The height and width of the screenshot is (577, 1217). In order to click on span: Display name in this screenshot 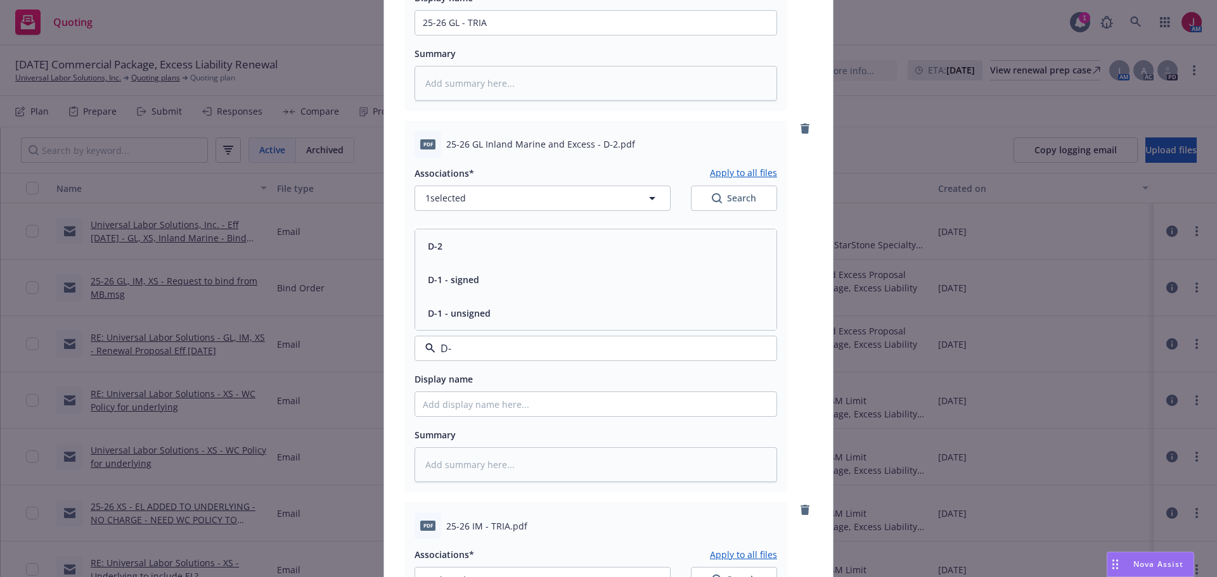, I will do `click(444, 379)`.